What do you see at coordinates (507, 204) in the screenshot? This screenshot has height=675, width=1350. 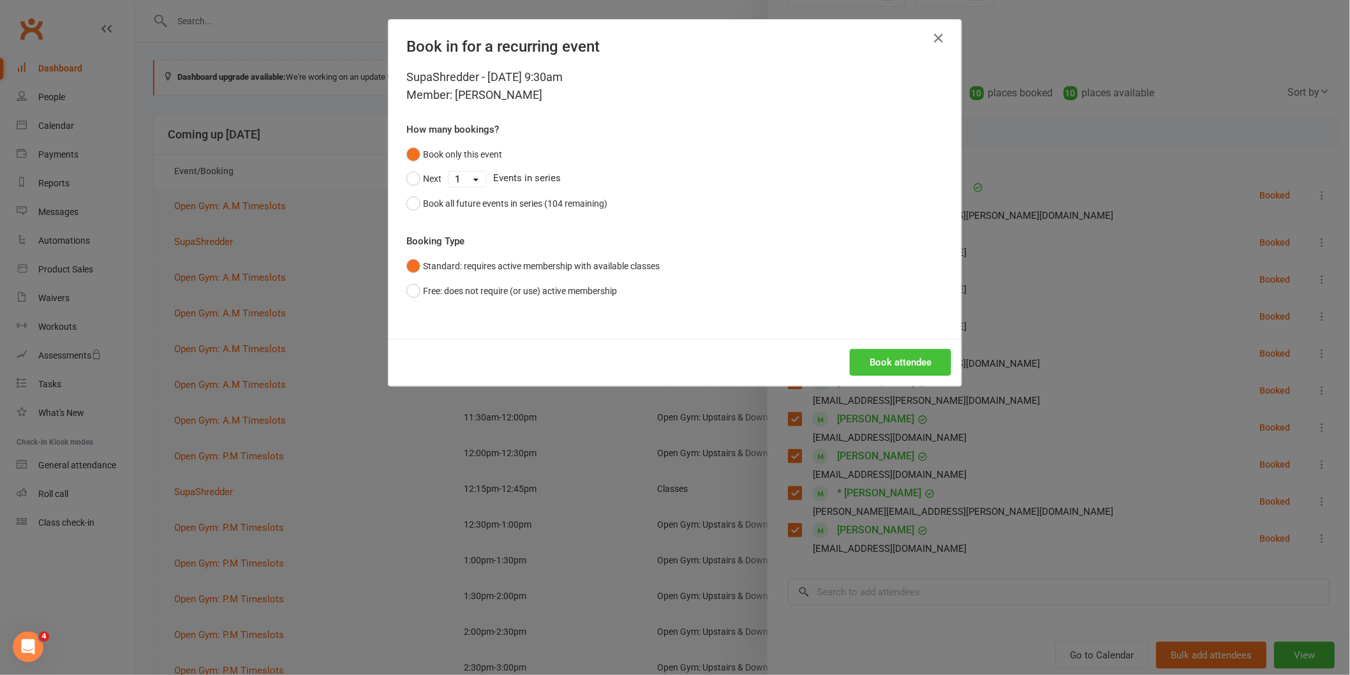 I see `button: Book all future events in series (104 remaining)` at bounding box center [507, 204].